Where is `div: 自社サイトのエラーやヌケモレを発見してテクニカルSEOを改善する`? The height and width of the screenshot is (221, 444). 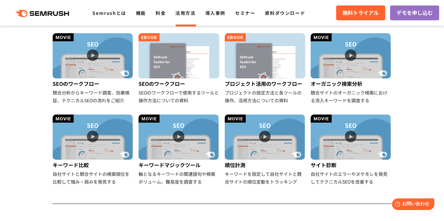
div: 自社サイトのエラーやヌケモレを発見してテクニカルSEOを改善する is located at coordinates (351, 178).